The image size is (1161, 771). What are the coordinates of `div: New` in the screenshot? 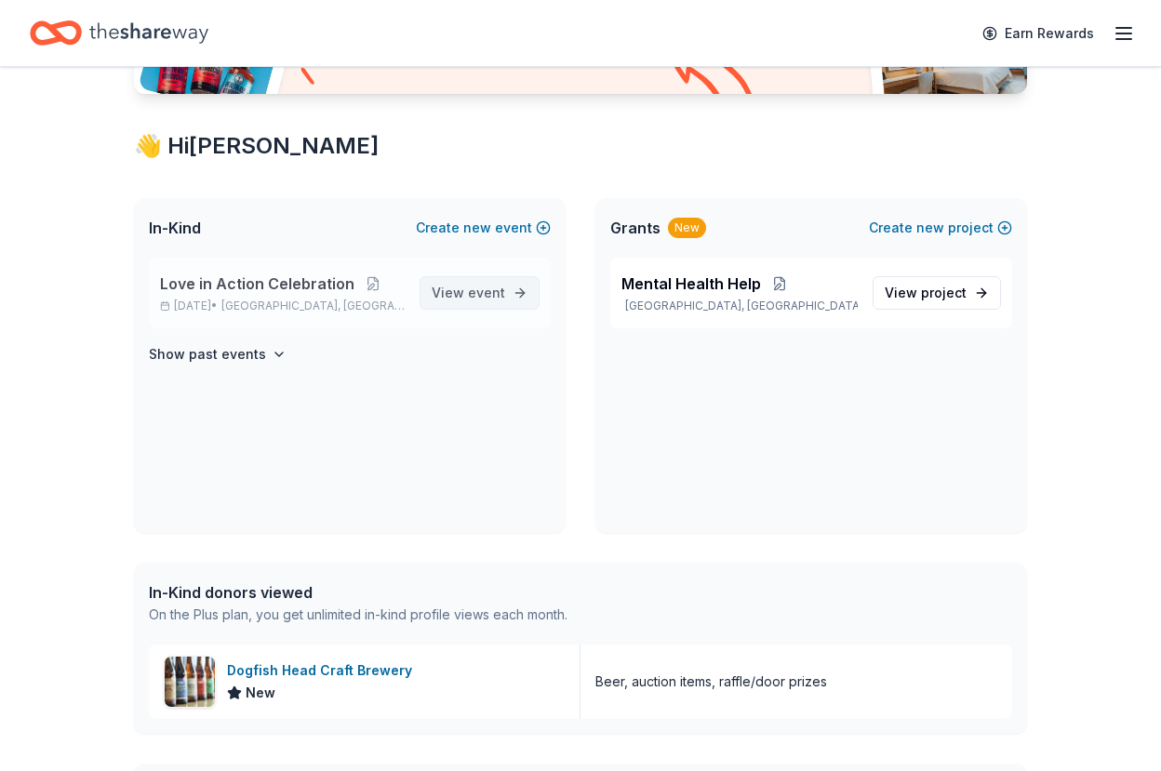 It's located at (687, 228).